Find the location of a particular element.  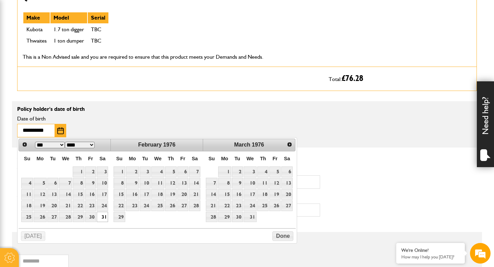

a: 28 is located at coordinates (194, 205).